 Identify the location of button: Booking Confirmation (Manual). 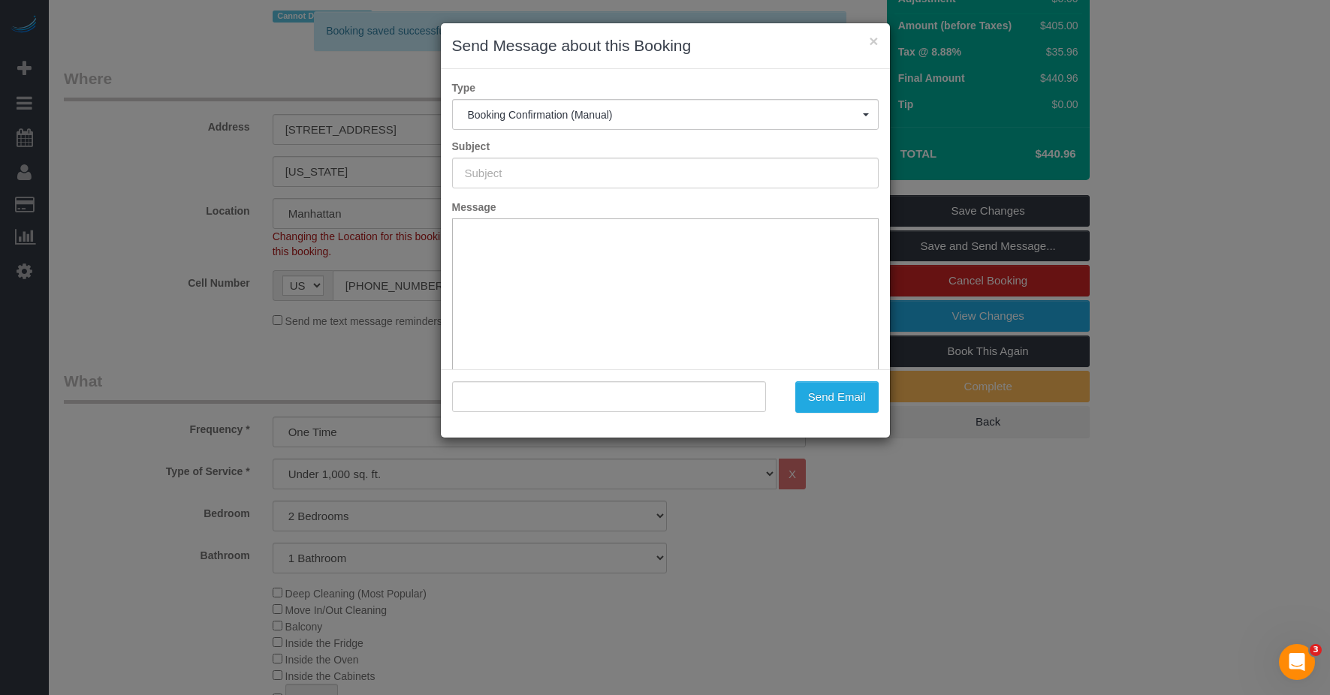
(665, 114).